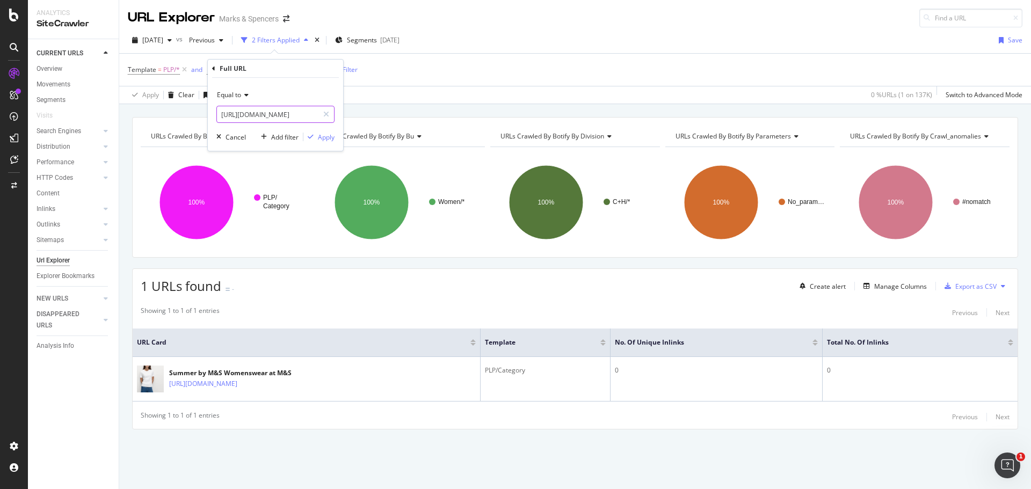 The width and height of the screenshot is (1031, 489). I want to click on a: Overview, so click(74, 69).